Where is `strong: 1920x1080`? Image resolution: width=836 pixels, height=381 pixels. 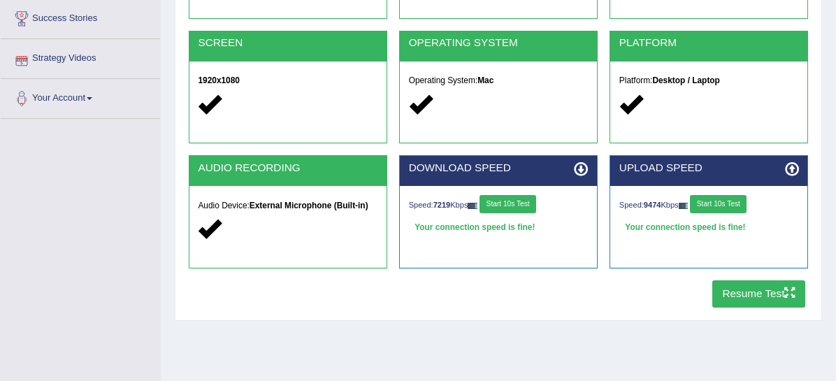 strong: 1920x1080 is located at coordinates (219, 80).